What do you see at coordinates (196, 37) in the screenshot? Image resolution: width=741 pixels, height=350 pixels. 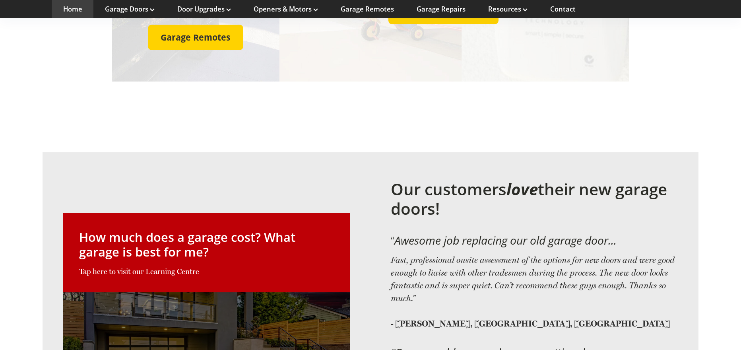 I see `span: Garage Remotes` at bounding box center [196, 37].